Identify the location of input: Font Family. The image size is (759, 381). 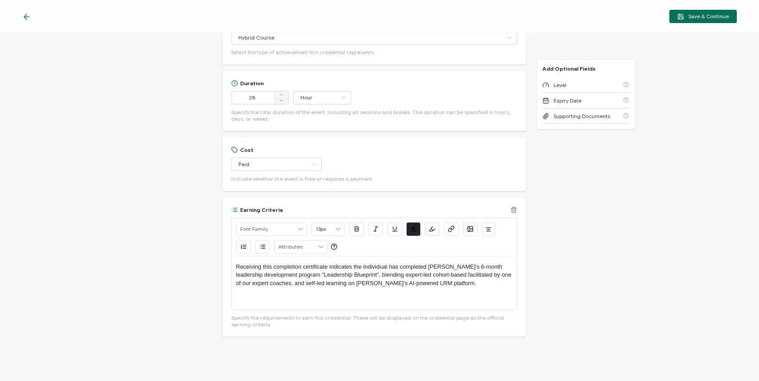
(272, 229).